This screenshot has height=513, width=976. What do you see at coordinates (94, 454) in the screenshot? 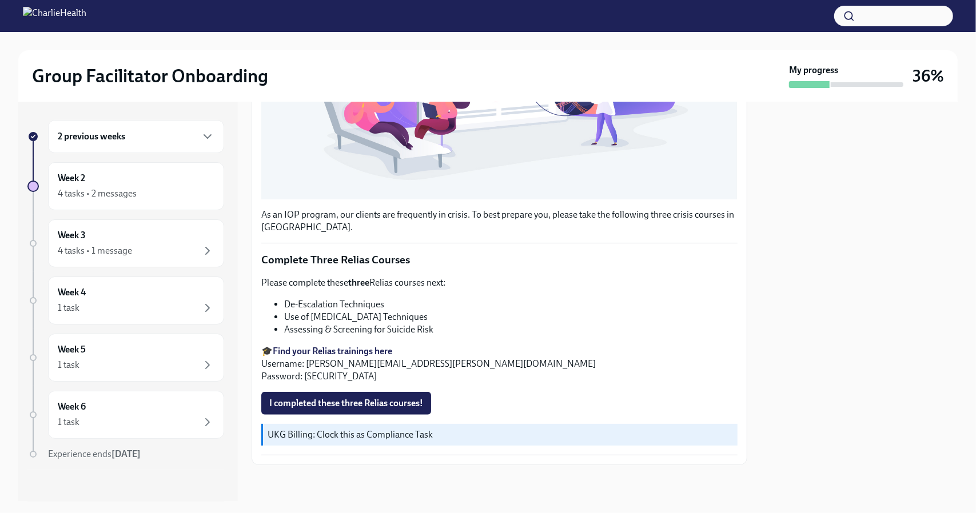
I see `span: Experience ends` at bounding box center [94, 454].